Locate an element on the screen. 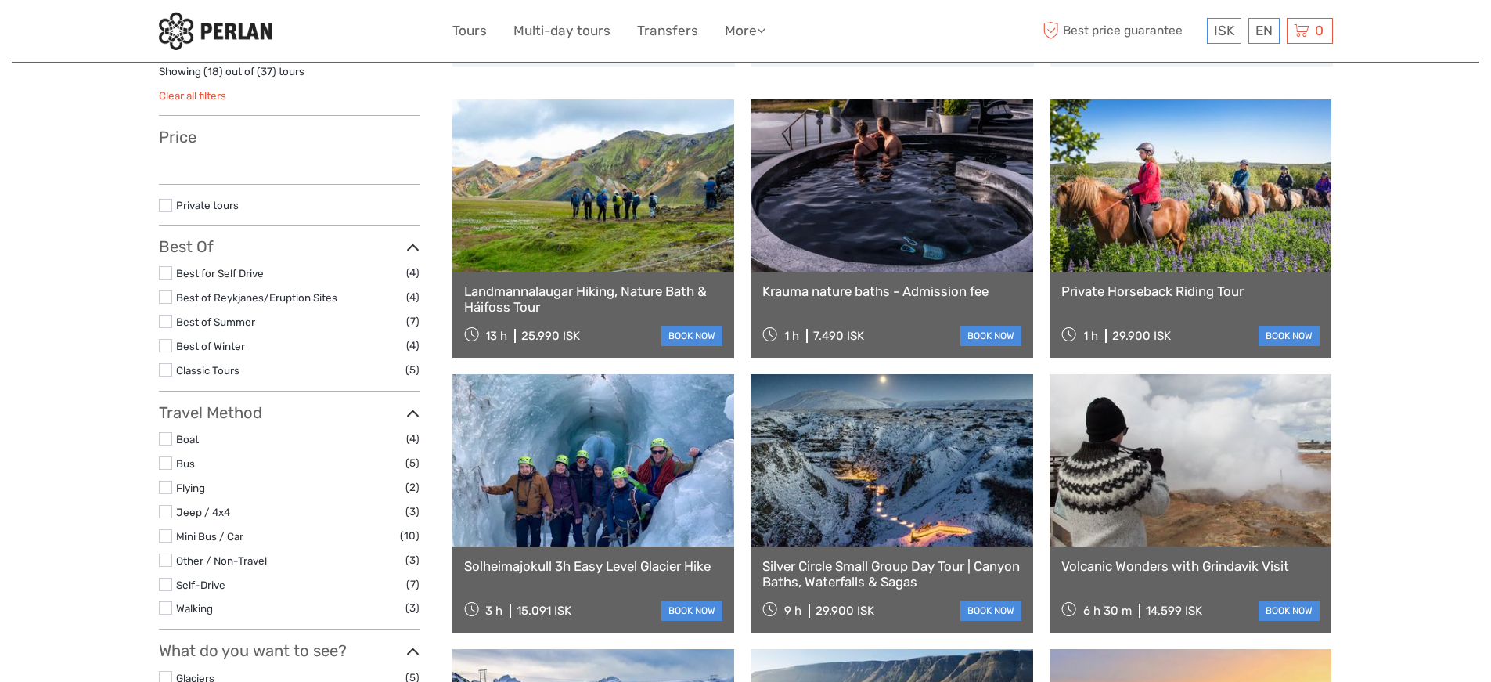 This screenshot has width=1491, height=682. a: Landmannalaugar Hiking, Nature Bath & Háifoss Tour is located at coordinates (593, 299).